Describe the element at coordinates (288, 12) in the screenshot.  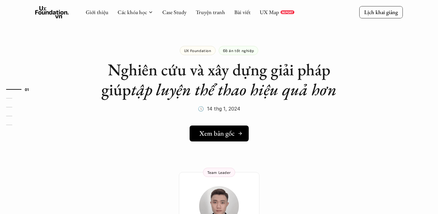
I see `p: REPORT` at that location.